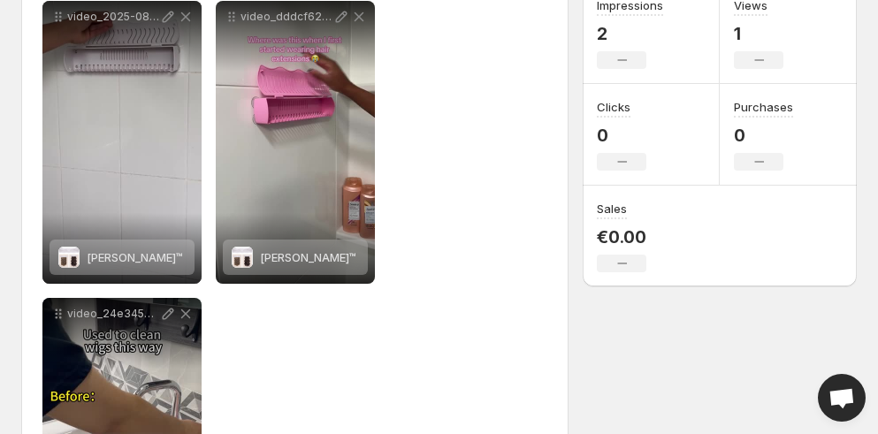  Describe the element at coordinates (612, 209) in the screenshot. I see `h3: Sales` at that location.